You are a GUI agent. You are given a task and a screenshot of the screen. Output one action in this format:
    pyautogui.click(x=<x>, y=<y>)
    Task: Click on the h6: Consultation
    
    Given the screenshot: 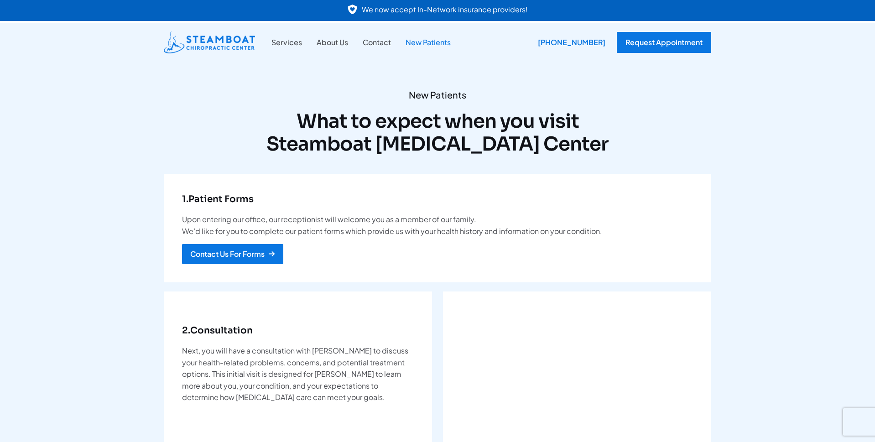 What is the action you would take?
    pyautogui.click(x=298, y=331)
    